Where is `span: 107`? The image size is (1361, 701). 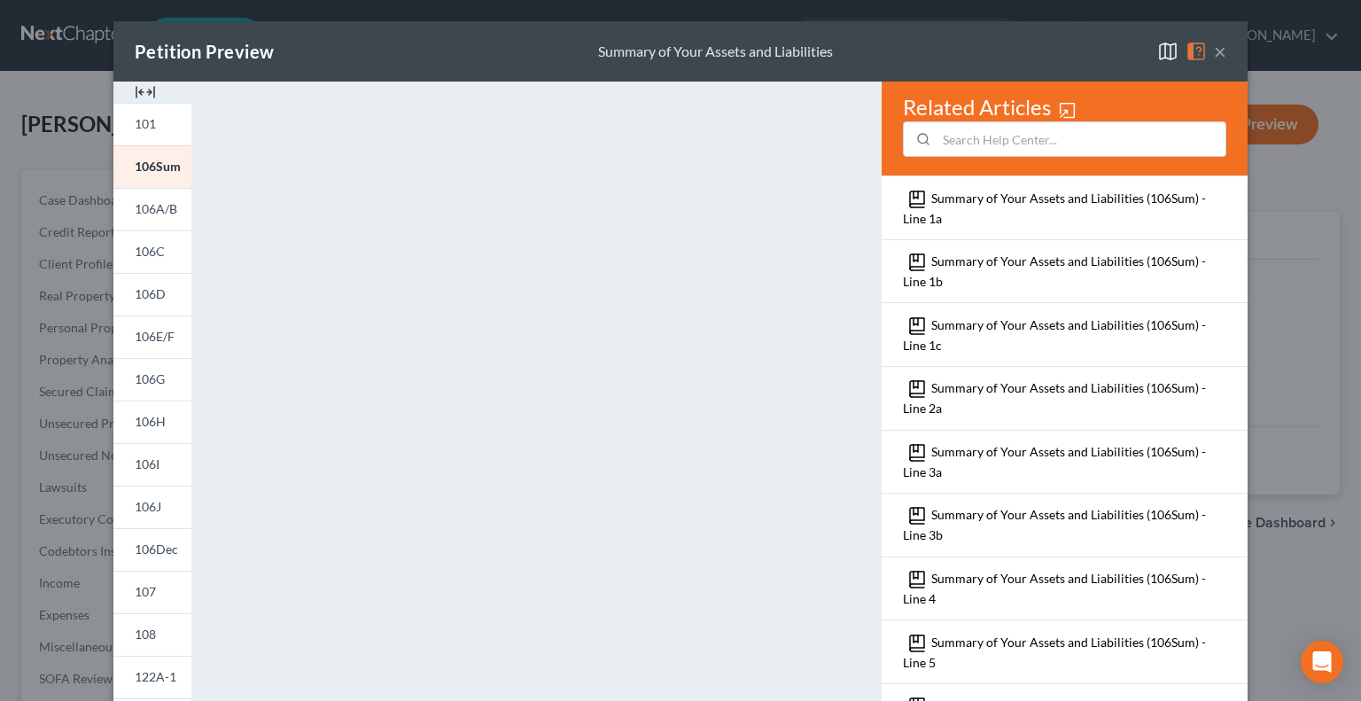
span: 107 is located at coordinates (145, 591).